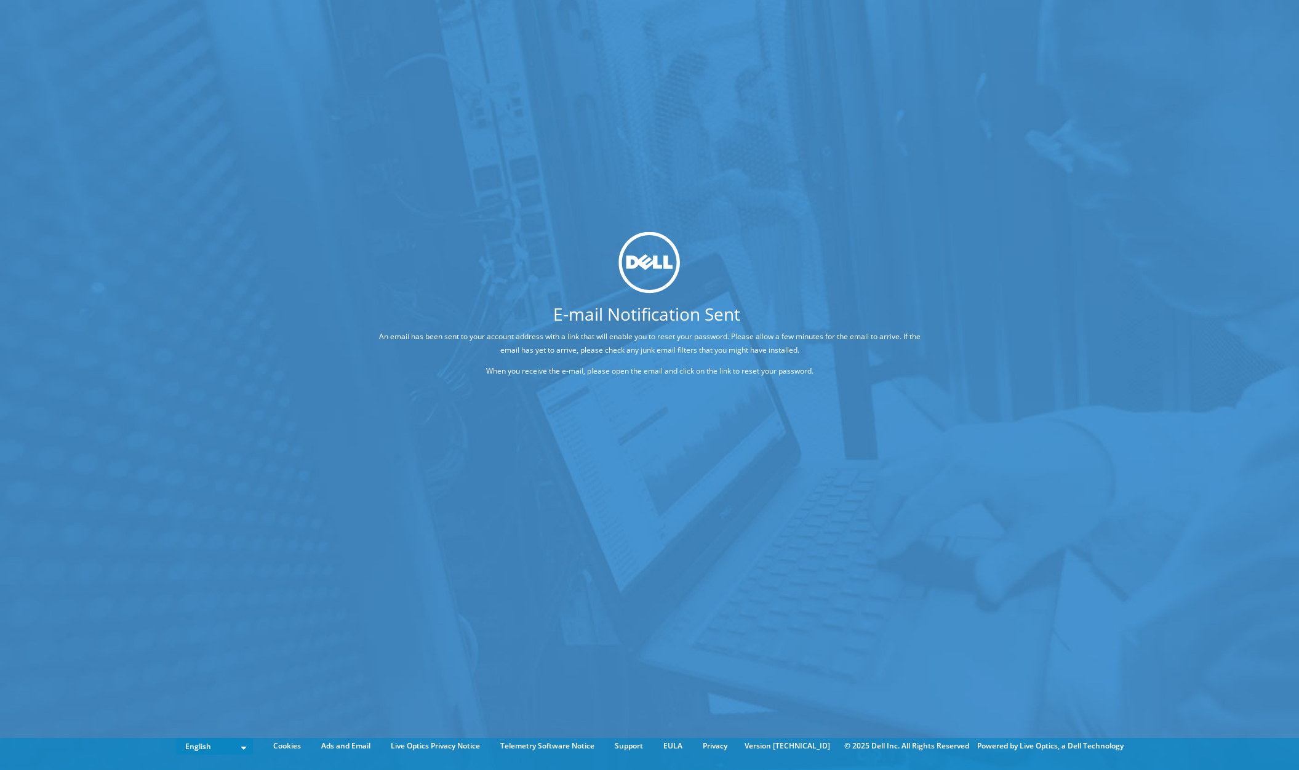 The width and height of the screenshot is (1299, 770). I want to click on img: dell_svg_logo.svg, so click(650, 263).